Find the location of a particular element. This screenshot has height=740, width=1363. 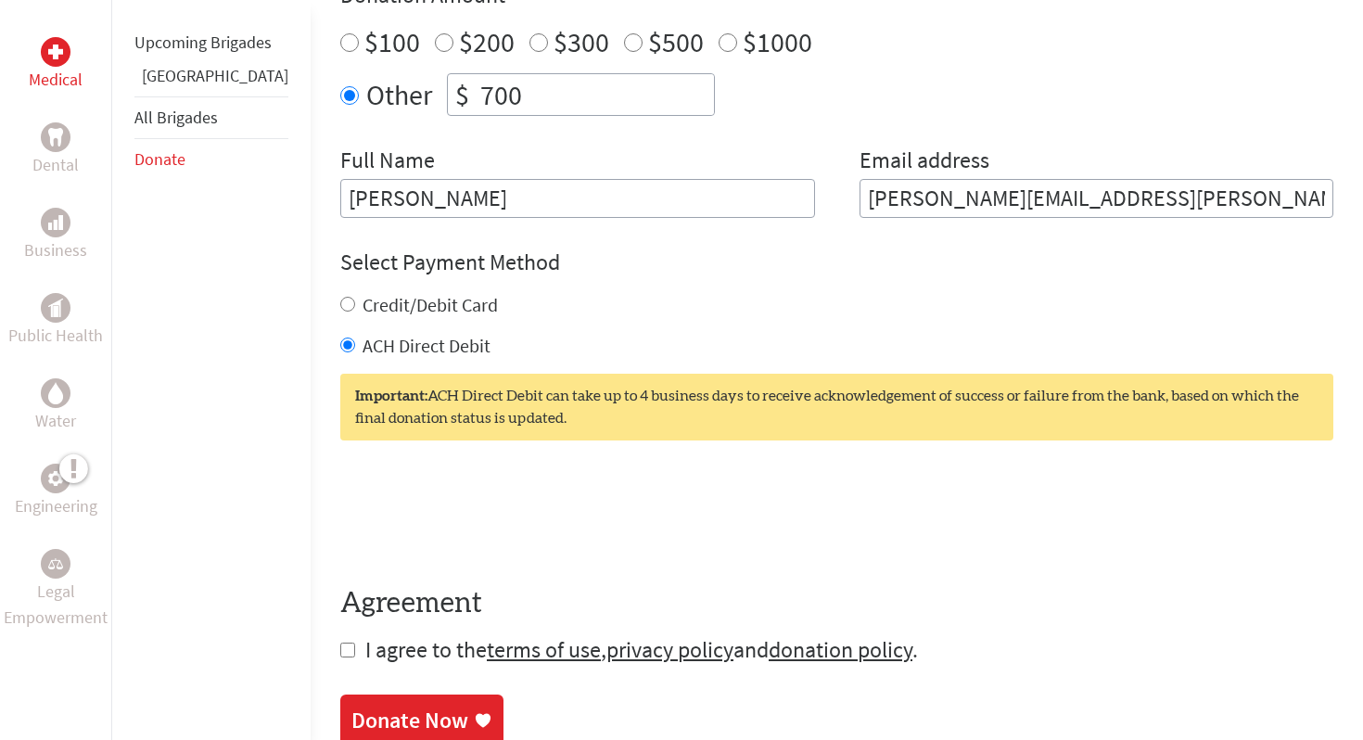

div: ACH Direct Debit can take up to 4 business days to receive acknowledgement of success or failure ... is located at coordinates (836, 407).